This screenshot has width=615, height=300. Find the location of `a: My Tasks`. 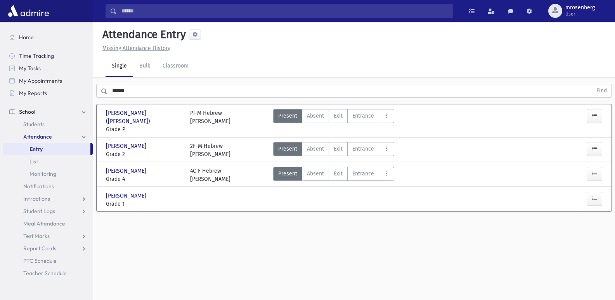

a: My Tasks is located at coordinates (48, 68).